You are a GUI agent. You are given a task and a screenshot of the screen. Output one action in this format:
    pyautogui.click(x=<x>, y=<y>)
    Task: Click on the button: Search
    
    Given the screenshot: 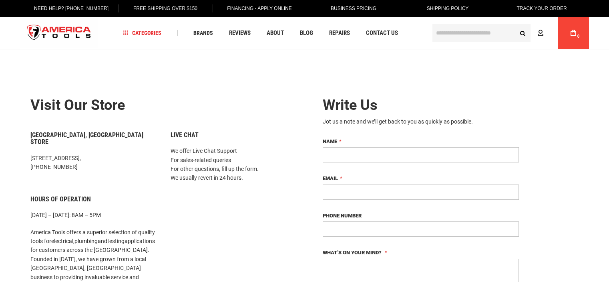 What is the action you would take?
    pyautogui.click(x=523, y=33)
    